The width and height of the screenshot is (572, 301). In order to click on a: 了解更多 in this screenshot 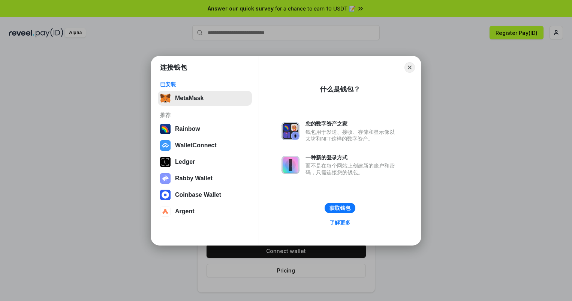, I will do `click(340, 223)`.